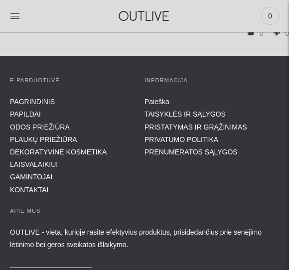 The width and height of the screenshot is (289, 270). I want to click on p: OUTLIVE - vieta, kurioje rasite efektyvius produktus, prisidedančius prie senėjimo lėtinimo bei g..., so click(144, 238).